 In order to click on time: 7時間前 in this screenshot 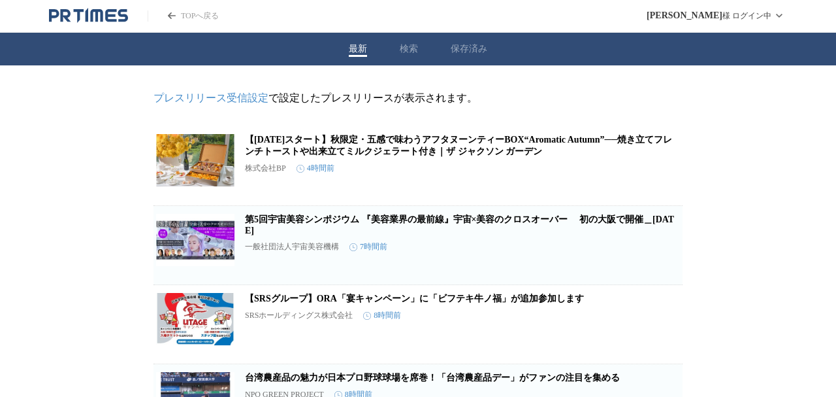, I will do `click(369, 246)`.